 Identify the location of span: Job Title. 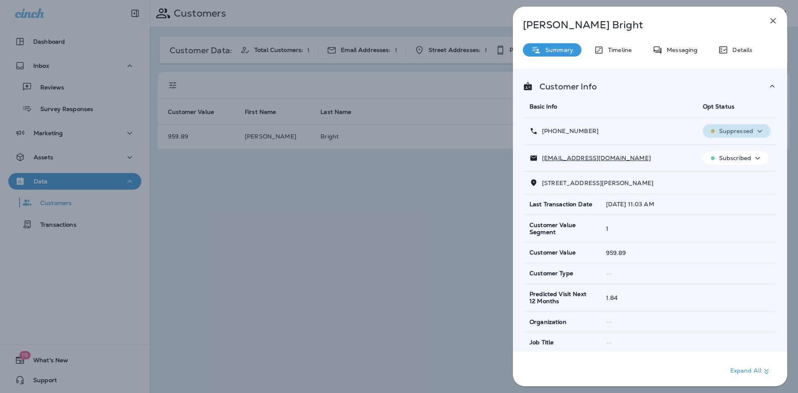
(541, 342).